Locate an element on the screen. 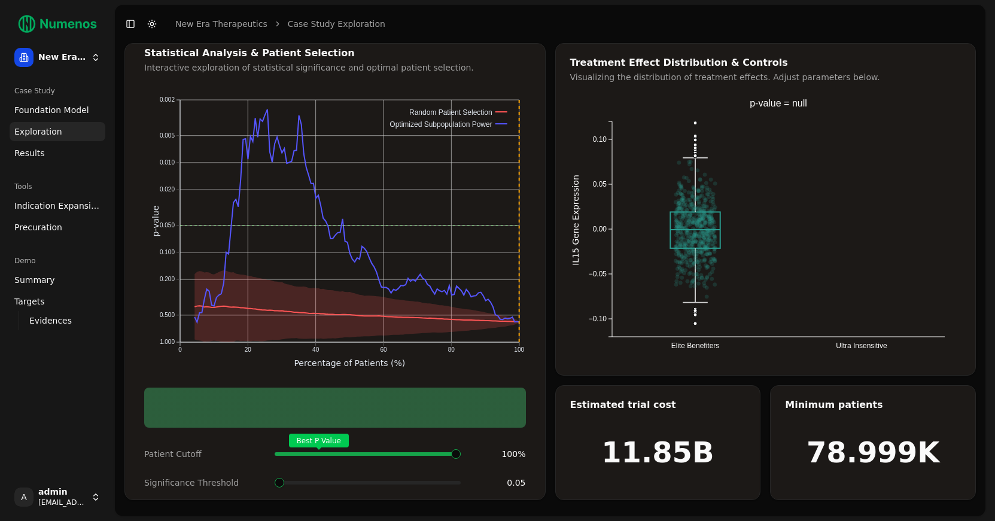 The width and height of the screenshot is (995, 521). text: IL15 Gene Expression is located at coordinates (576, 220).